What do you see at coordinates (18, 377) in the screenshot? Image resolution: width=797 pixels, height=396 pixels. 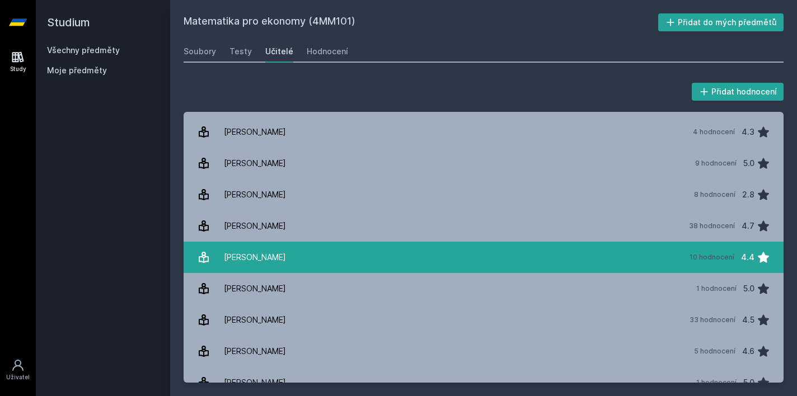 I see `div: Uživatel` at bounding box center [18, 377].